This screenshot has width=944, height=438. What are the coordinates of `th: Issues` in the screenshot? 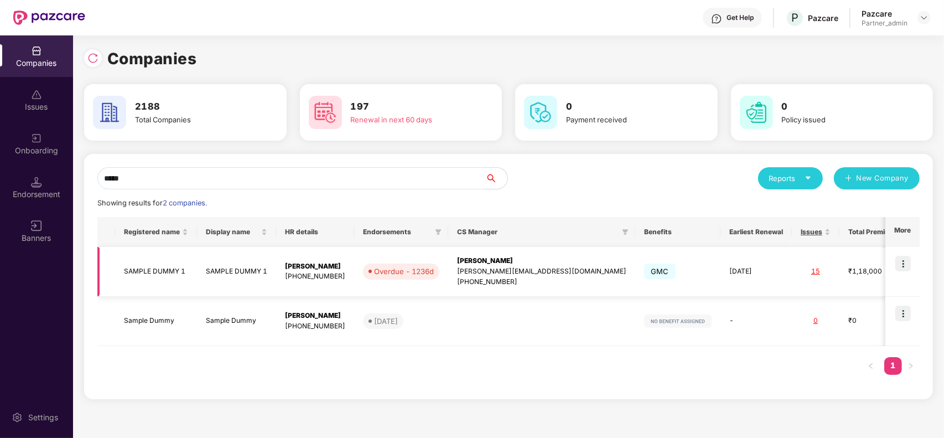 It's located at (816, 232).